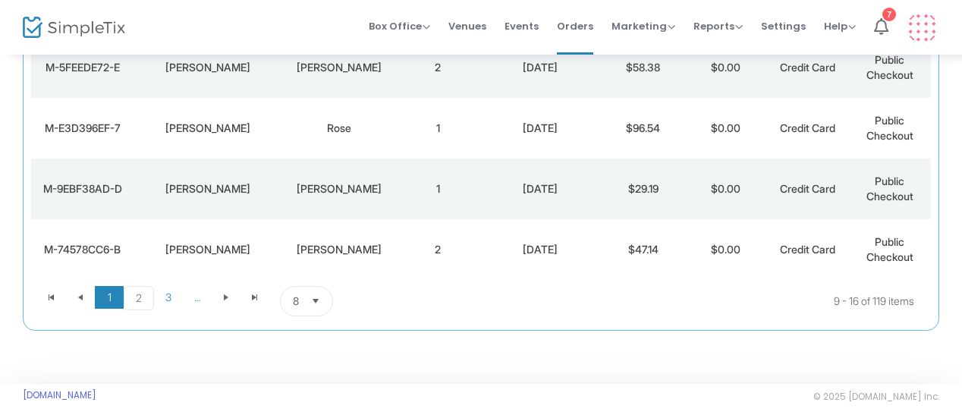 Image resolution: width=962 pixels, height=418 pixels. Describe the element at coordinates (643, 67) in the screenshot. I see `td: $58.38` at that location.